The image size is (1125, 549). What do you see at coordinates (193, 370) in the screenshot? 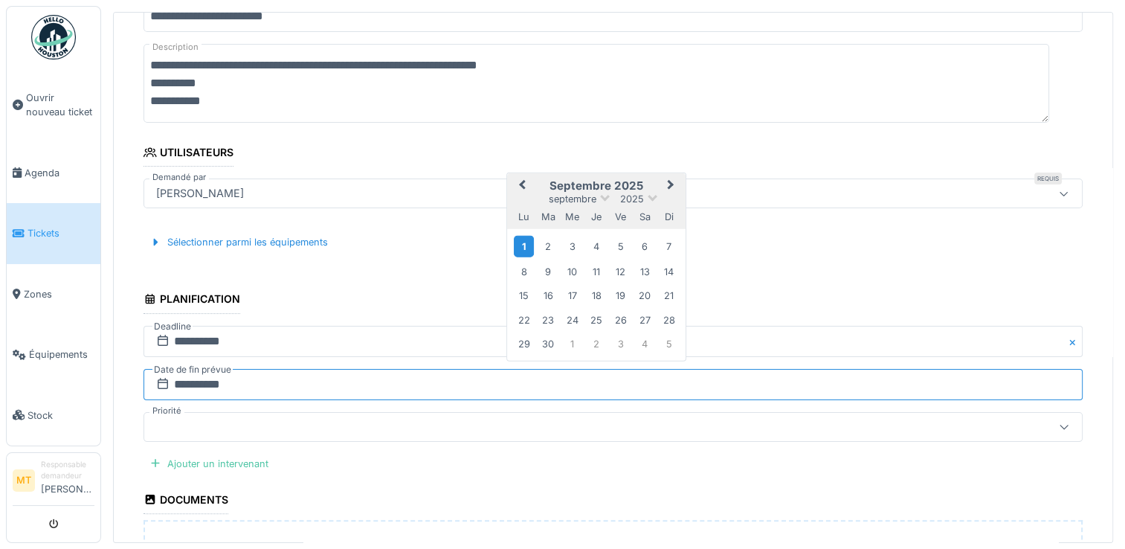
I see `label: Date de fin prévue` at bounding box center [193, 370].